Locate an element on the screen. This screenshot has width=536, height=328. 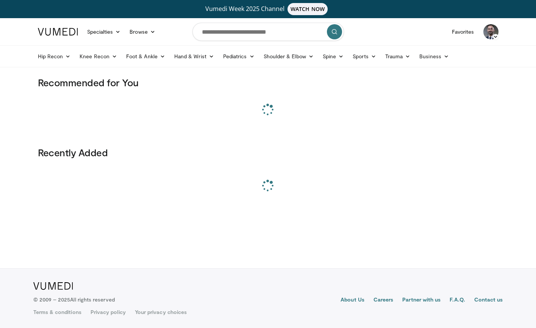
a: Hand & Wrist is located at coordinates (194, 56).